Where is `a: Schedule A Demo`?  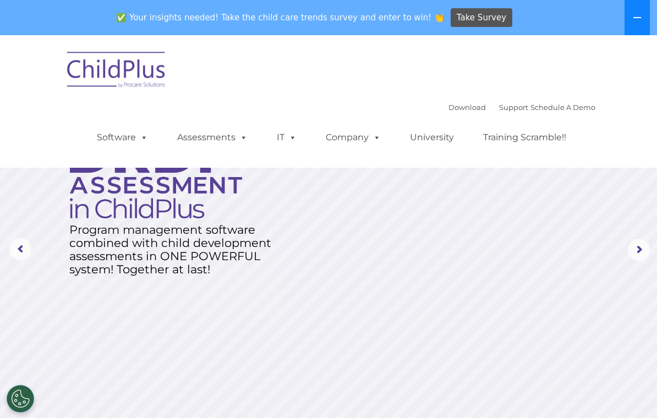 a: Schedule A Demo is located at coordinates (563, 107).